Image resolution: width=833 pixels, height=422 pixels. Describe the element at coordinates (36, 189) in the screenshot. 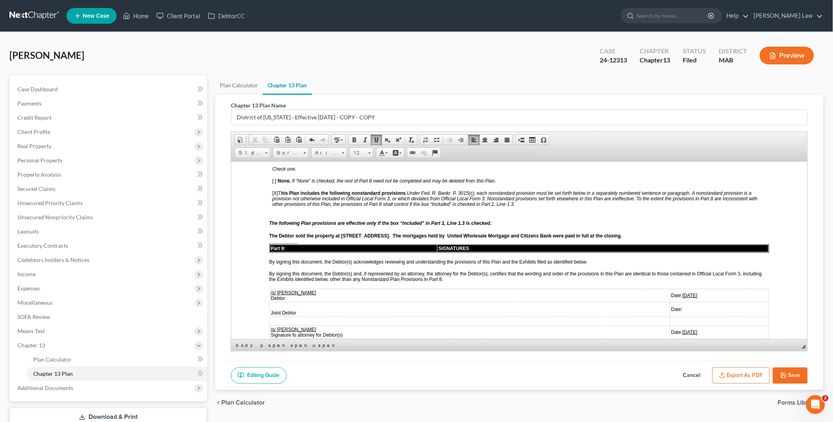

I see `span: Secured Claims` at that location.